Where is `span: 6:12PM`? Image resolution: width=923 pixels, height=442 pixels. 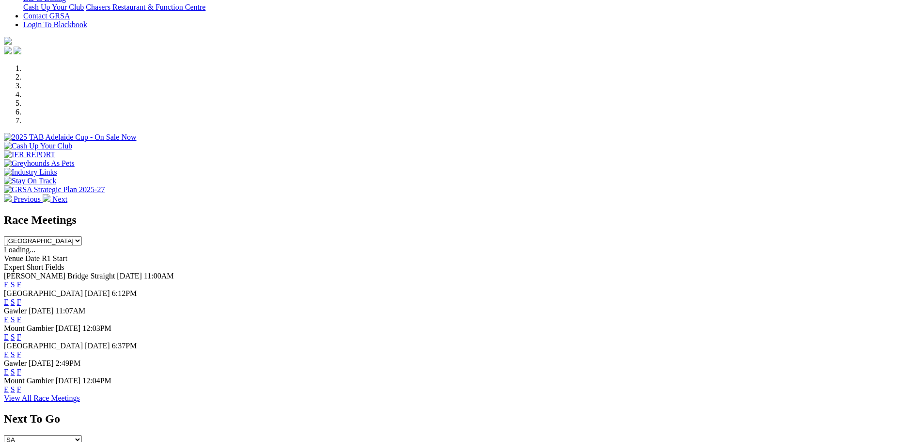
span: 6:12PM is located at coordinates (125, 293).